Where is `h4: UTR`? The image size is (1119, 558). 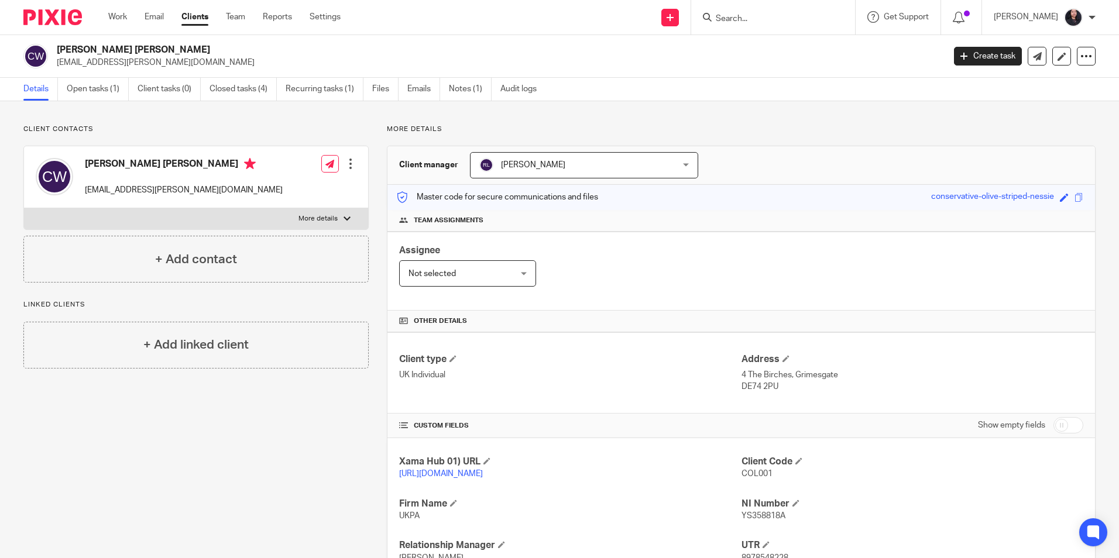
h4: UTR is located at coordinates (912, 545).